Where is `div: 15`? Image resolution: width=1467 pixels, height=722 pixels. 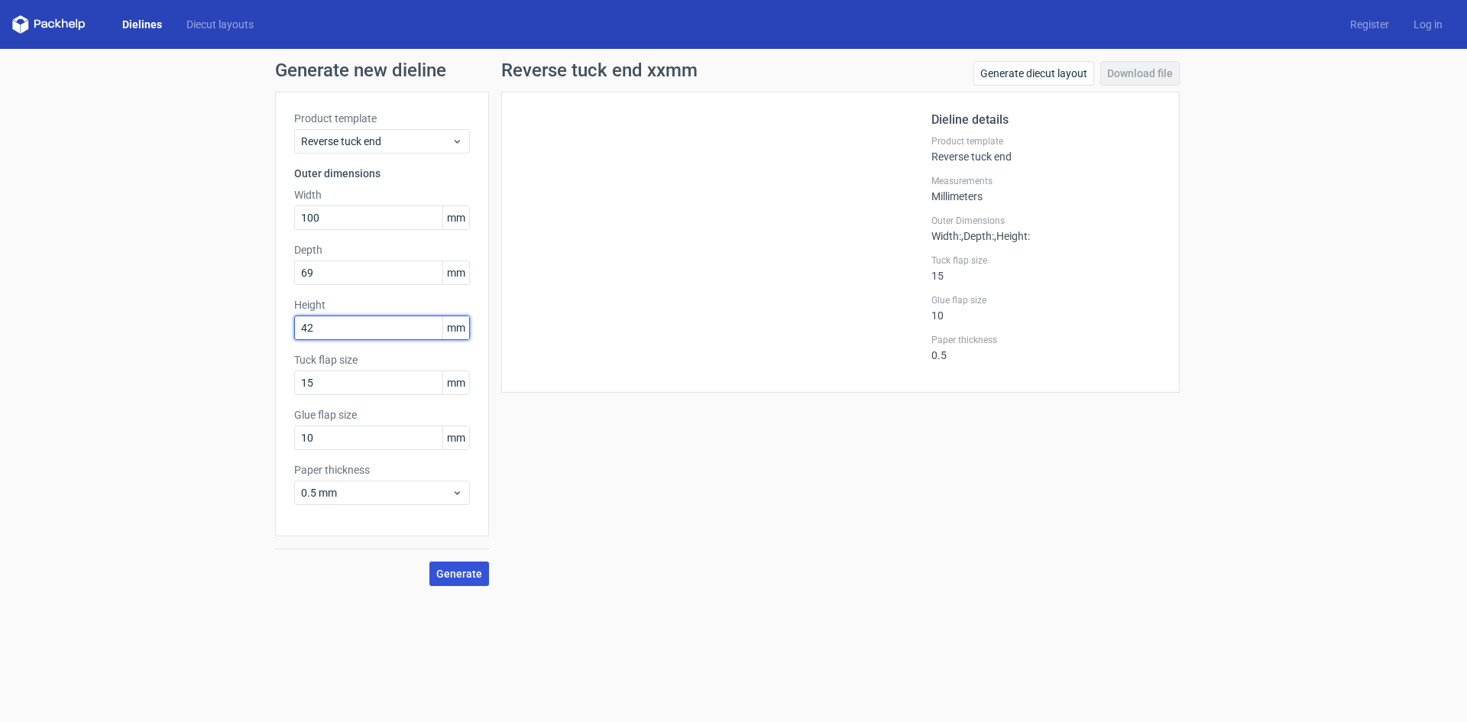 div: 15 is located at coordinates (1046, 268).